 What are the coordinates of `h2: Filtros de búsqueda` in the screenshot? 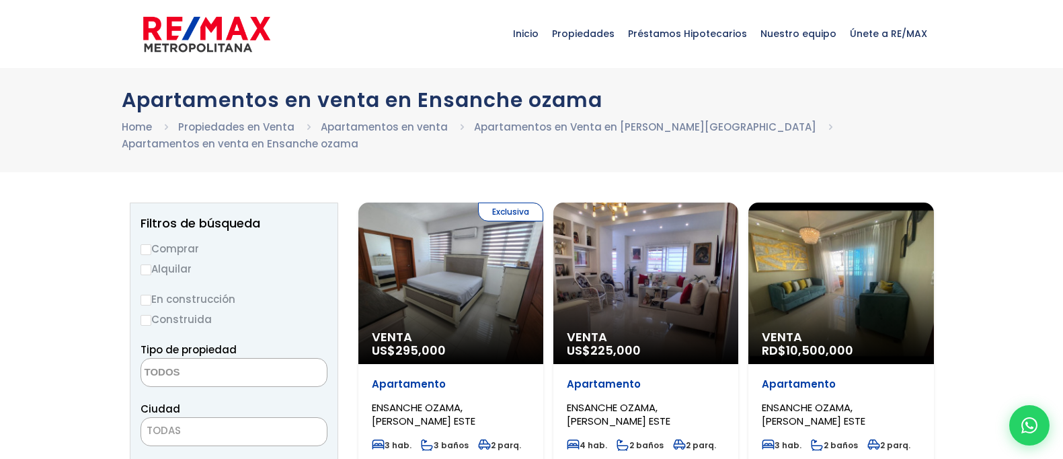 It's located at (234, 223).